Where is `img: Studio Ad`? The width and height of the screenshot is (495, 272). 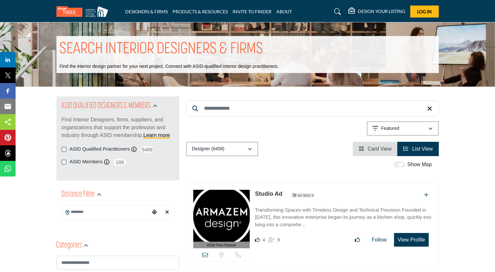 img: Studio Ad is located at coordinates (221, 216).